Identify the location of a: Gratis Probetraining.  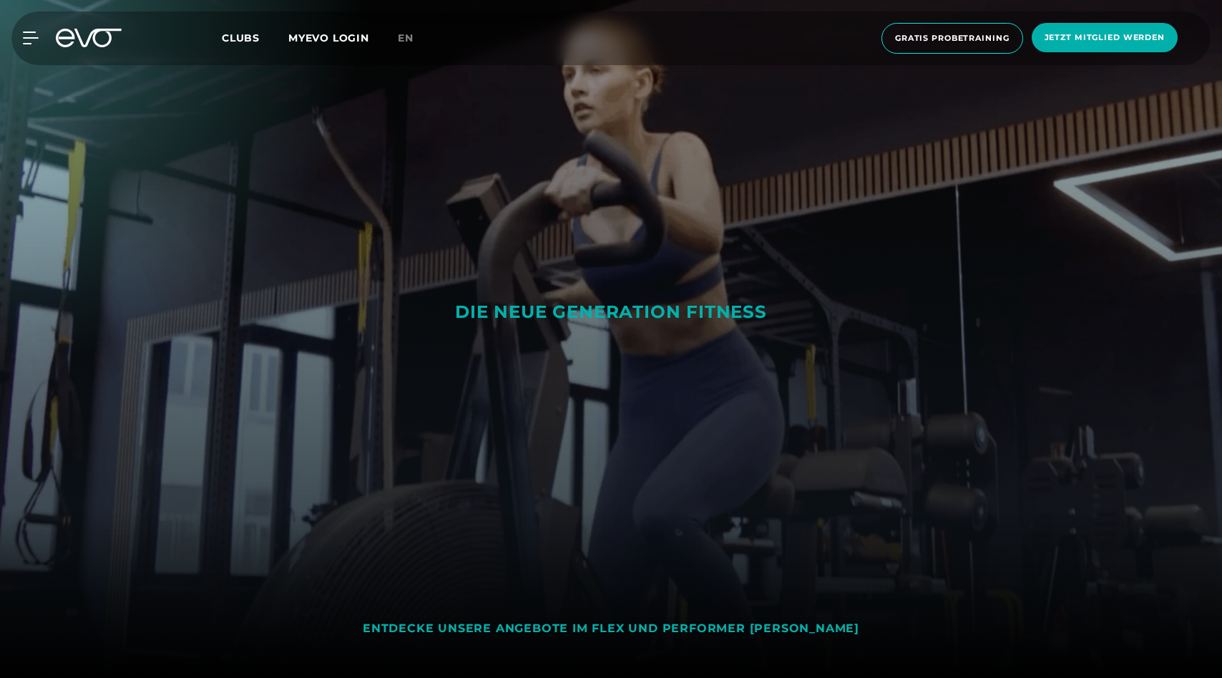
(952, 38).